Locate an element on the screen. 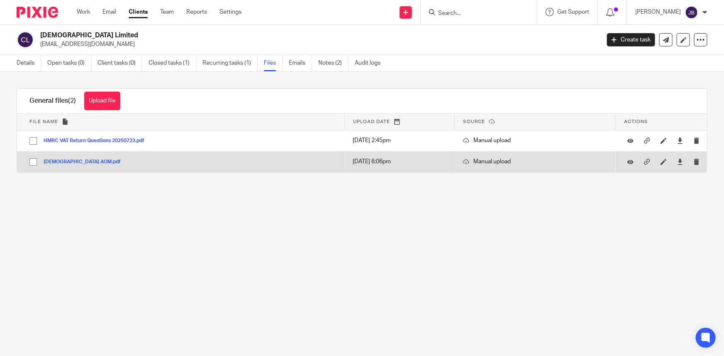  a: Clients is located at coordinates (138, 12).